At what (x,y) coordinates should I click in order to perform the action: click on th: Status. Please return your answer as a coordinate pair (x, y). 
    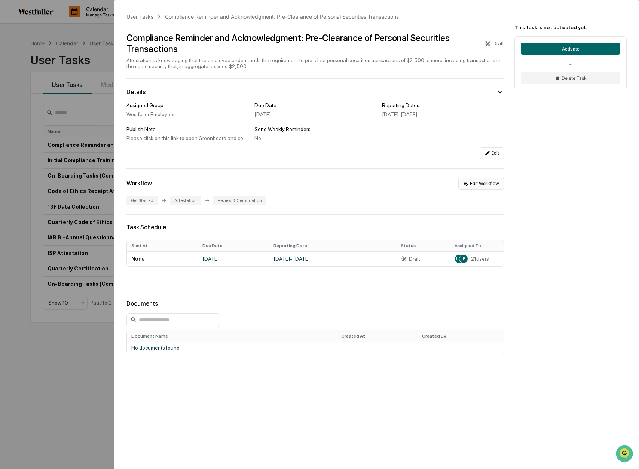
    Looking at the image, I should click on (423, 246).